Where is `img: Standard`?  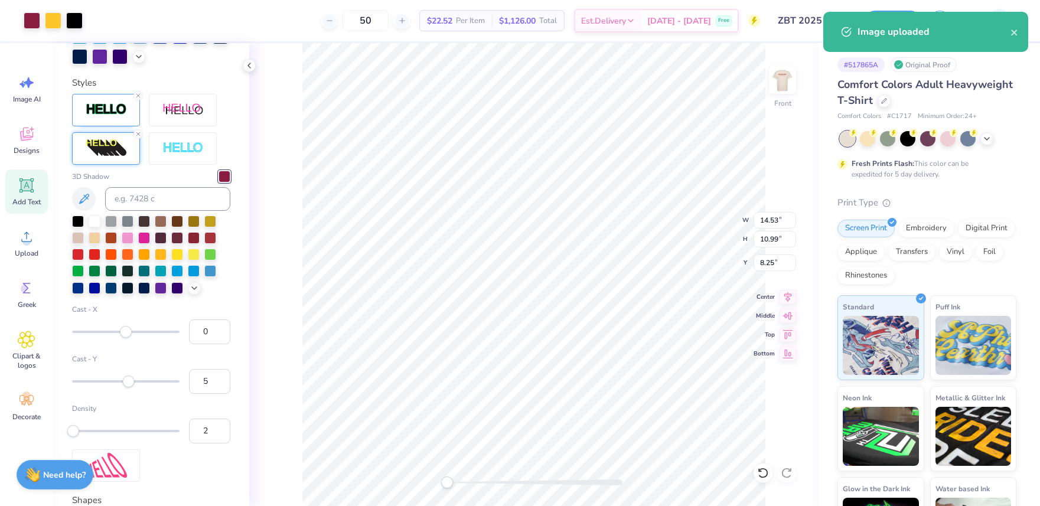 img: Standard is located at coordinates (881, 345).